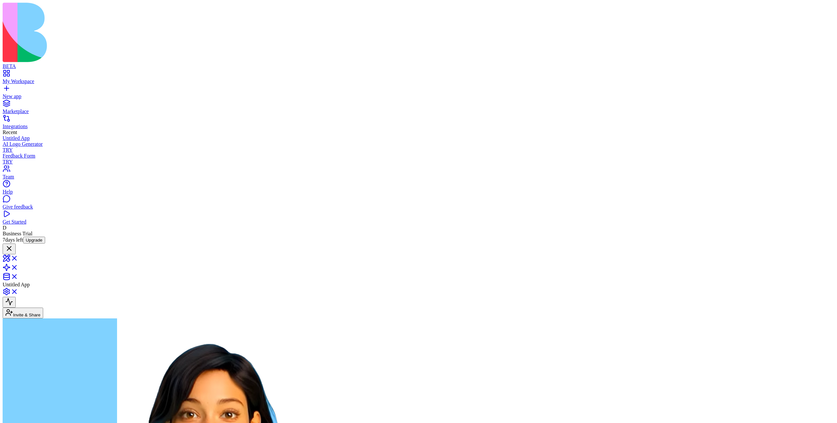 Image resolution: width=837 pixels, height=423 pixels. What do you see at coordinates (418, 124) in the screenshot?
I see `a: Integrations` at bounding box center [418, 124].